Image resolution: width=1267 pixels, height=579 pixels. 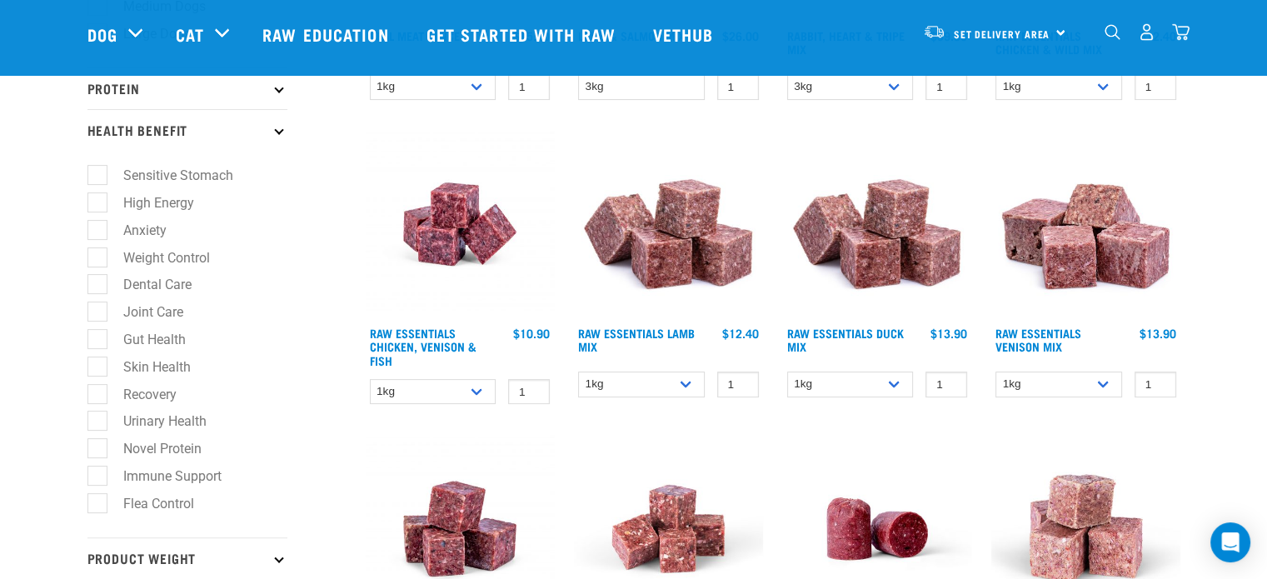 I want to click on img: 1113 RE Venison Mix 01, so click(x=1086, y=224).